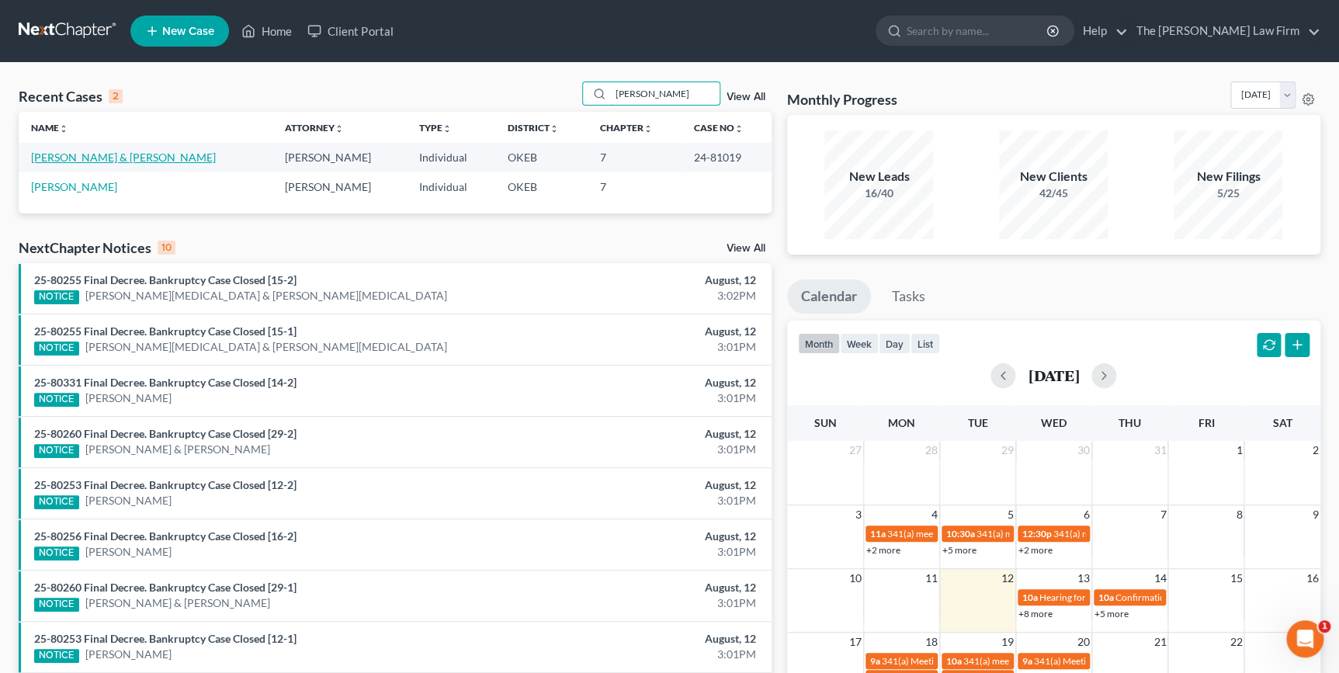 The width and height of the screenshot is (1339, 673). I want to click on span: 11a, so click(878, 533).